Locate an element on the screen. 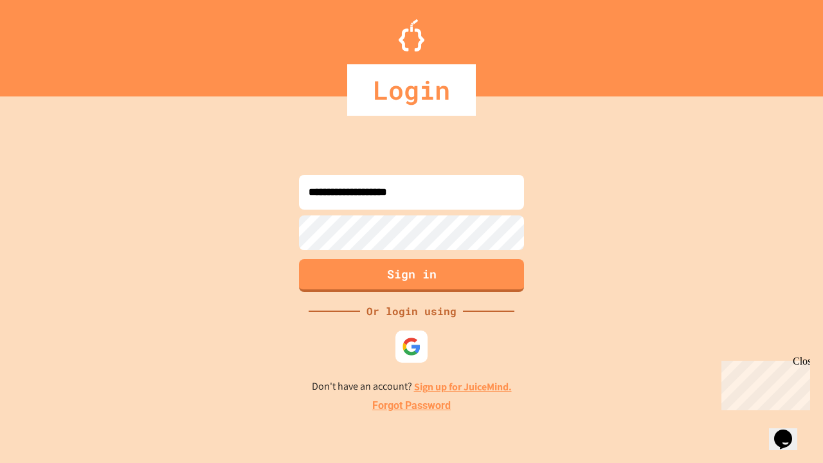 Image resolution: width=823 pixels, height=463 pixels. img: Logo.svg is located at coordinates (412, 35).